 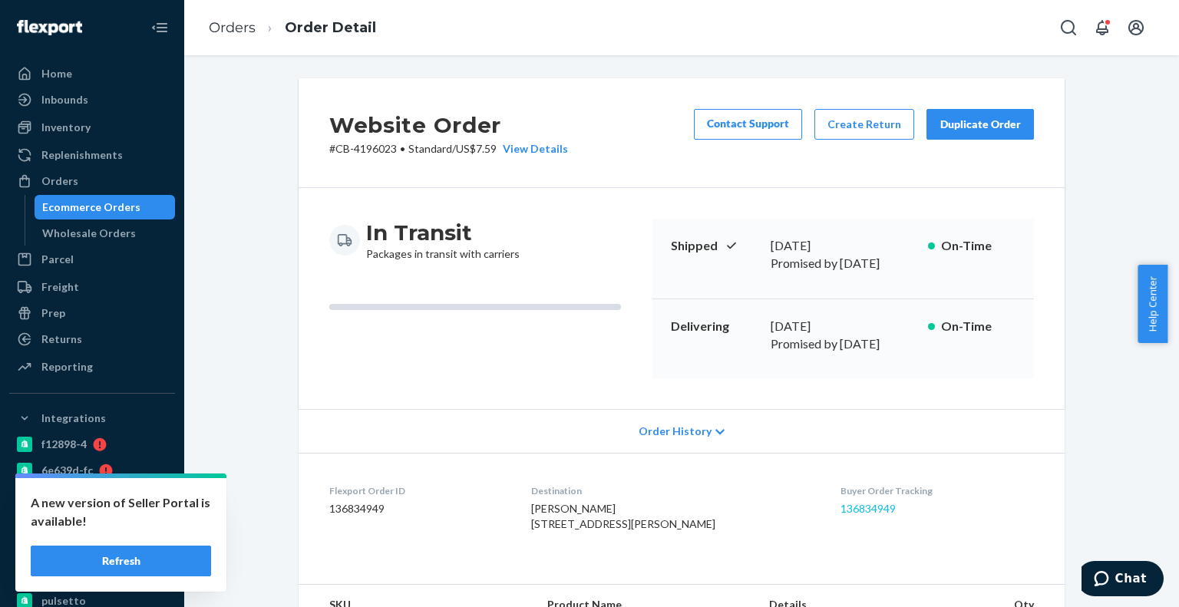 What do you see at coordinates (1102, 28) in the screenshot?
I see `button: Open notifications` at bounding box center [1102, 28].